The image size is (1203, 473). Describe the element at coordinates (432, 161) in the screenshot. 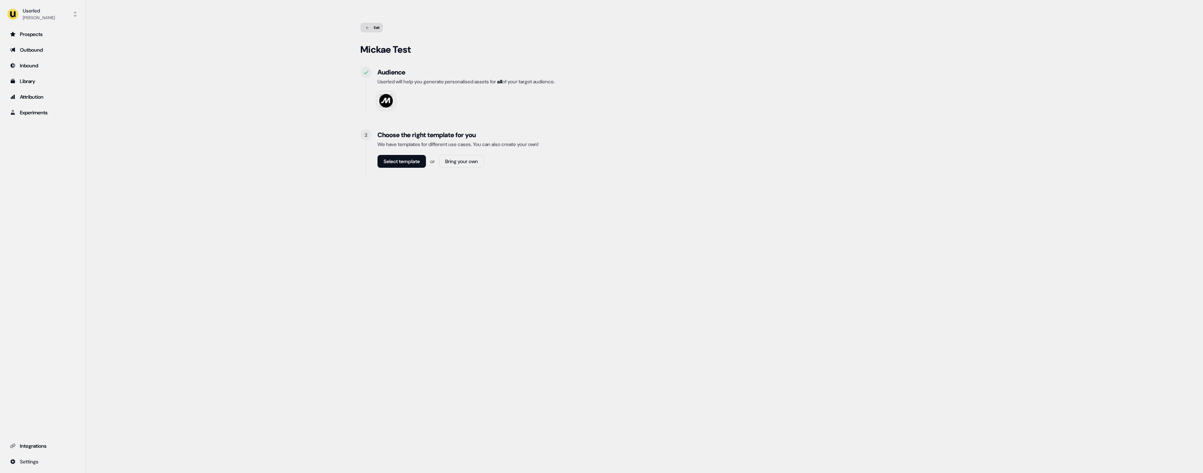

I see `div: or` at that location.